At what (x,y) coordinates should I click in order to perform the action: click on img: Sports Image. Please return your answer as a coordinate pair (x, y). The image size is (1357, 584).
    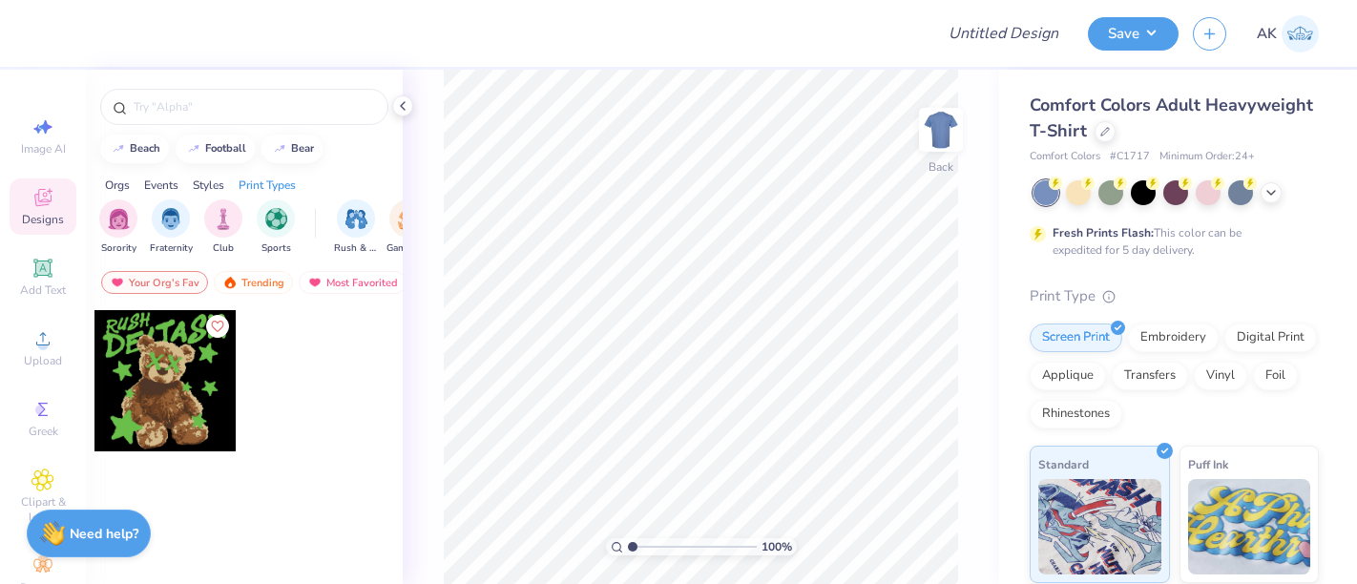
    Looking at the image, I should click on (276, 219).